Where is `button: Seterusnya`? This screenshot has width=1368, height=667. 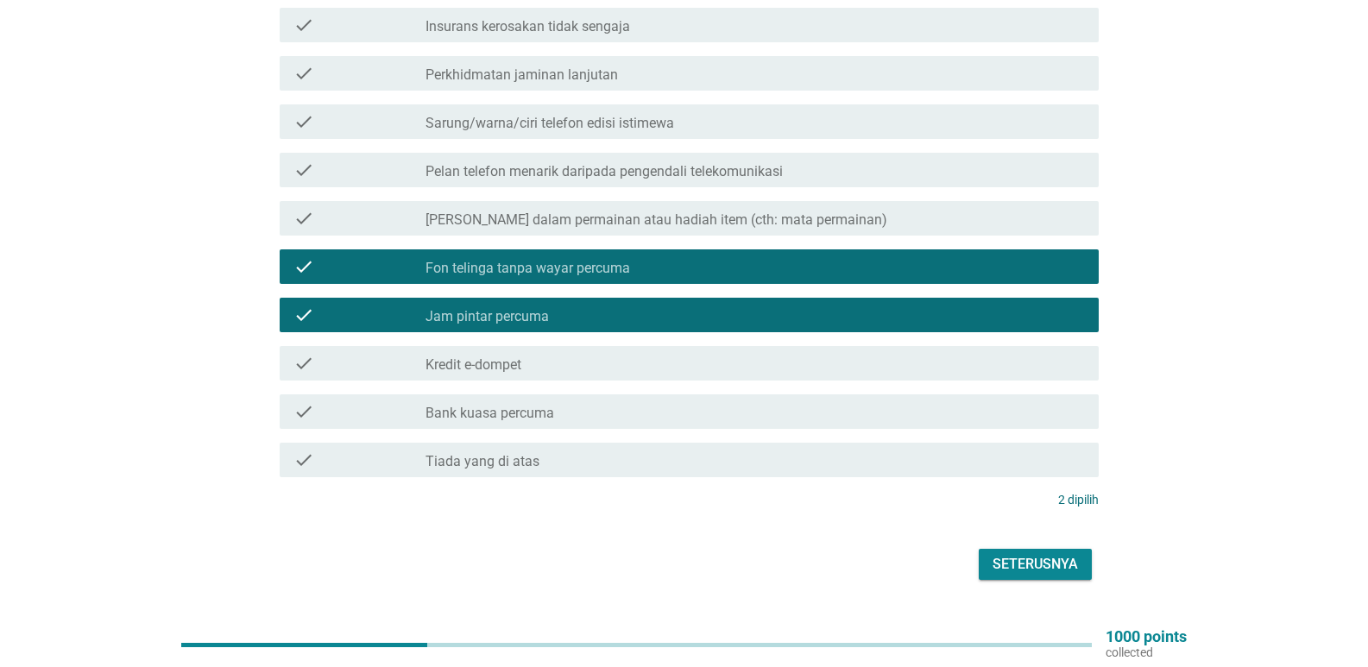
button: Seterusnya is located at coordinates (1035, 565).